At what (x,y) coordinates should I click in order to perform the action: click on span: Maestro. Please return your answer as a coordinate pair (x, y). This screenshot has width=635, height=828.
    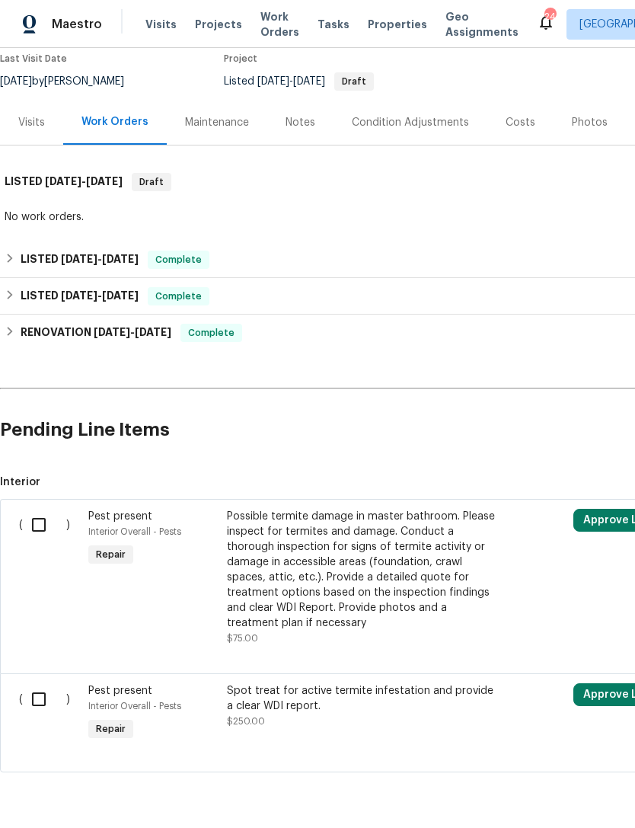
    Looking at the image, I should click on (77, 24).